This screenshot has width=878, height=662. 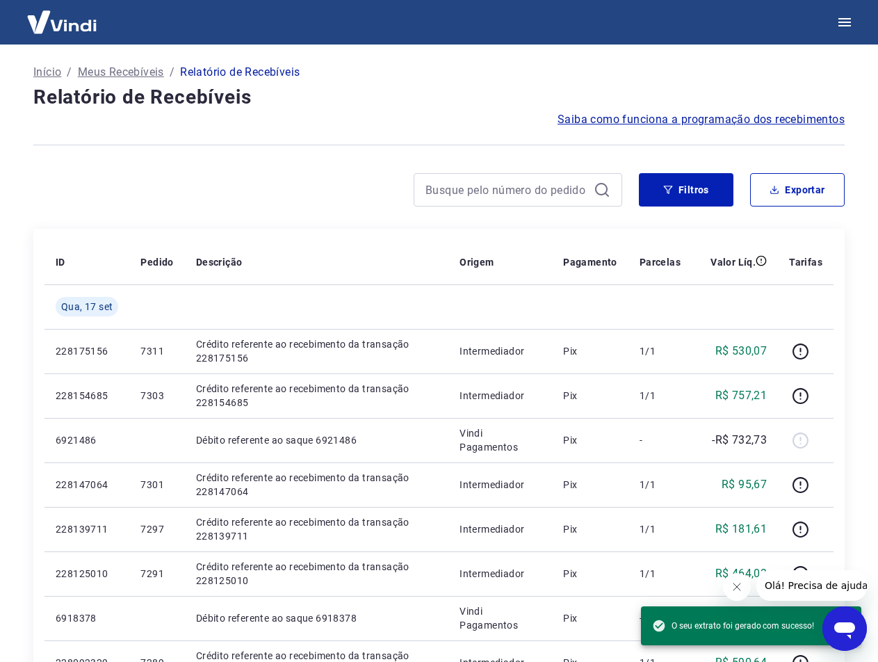 I want to click on p: R$ 530,07, so click(x=741, y=351).